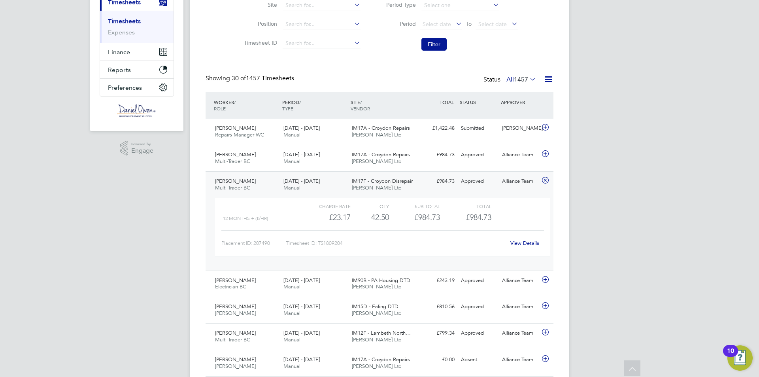 The image size is (759, 377). Describe the element at coordinates (245, 218) in the screenshot. I see `span: 12 Months + (£/HR)` at that location.